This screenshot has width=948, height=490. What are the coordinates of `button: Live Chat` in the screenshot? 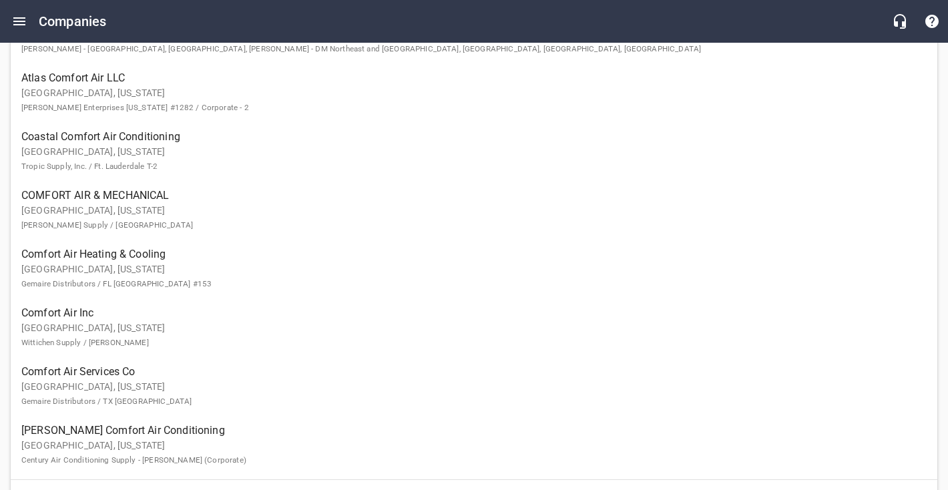 It's located at (900, 21).